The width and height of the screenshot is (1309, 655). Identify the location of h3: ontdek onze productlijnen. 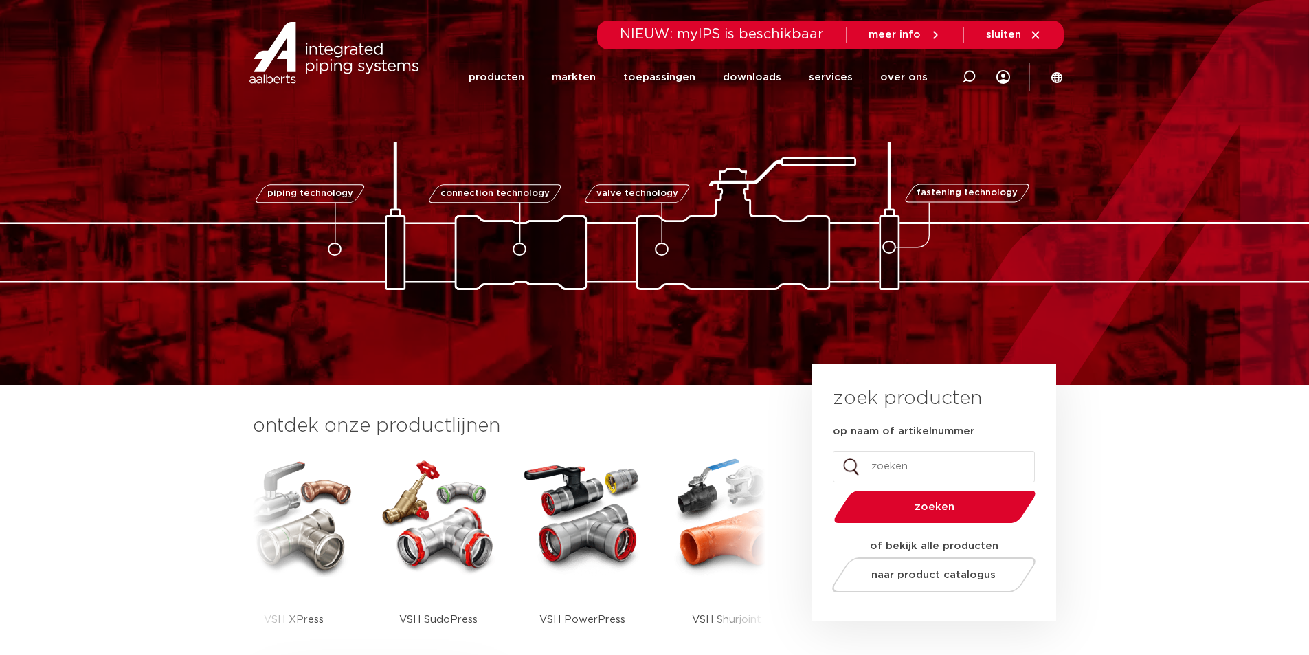
(509, 426).